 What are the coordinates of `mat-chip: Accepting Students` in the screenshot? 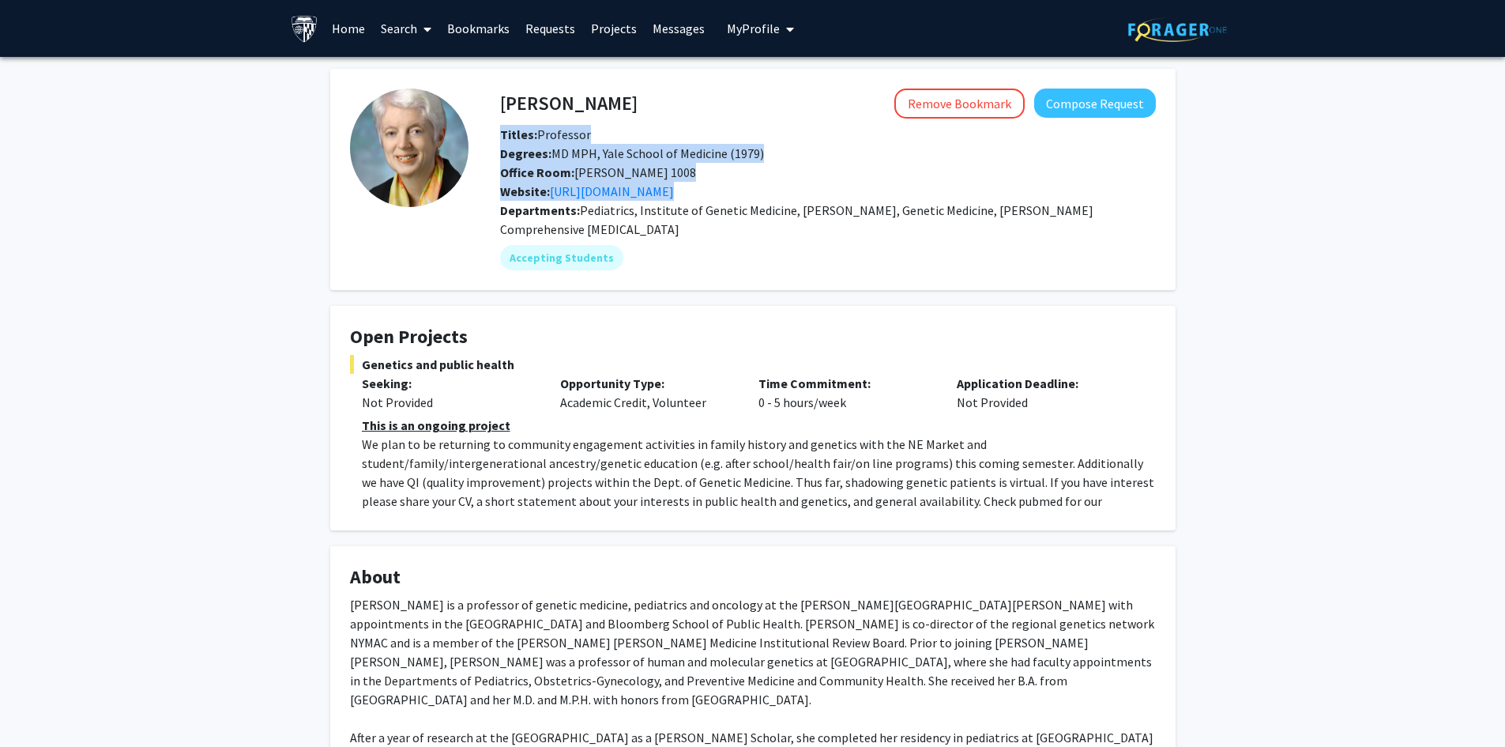 It's located at (562, 258).